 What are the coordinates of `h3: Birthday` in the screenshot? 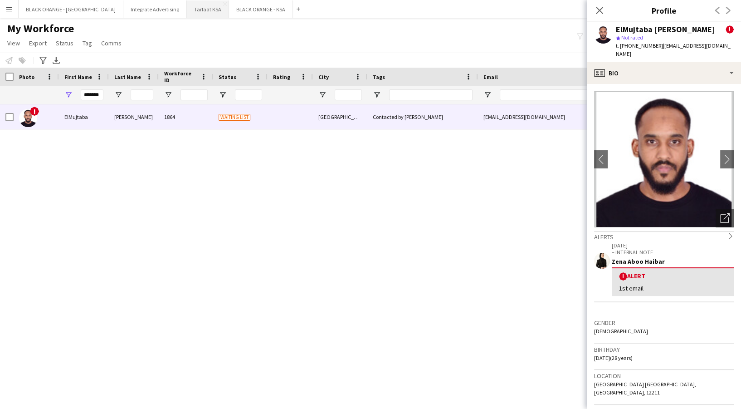 It's located at (664, 349).